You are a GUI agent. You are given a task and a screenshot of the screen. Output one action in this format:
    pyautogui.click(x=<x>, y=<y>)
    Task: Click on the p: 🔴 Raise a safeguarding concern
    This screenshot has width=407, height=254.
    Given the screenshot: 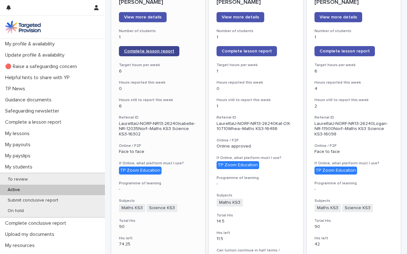 What is the action you would take?
    pyautogui.click(x=42, y=66)
    